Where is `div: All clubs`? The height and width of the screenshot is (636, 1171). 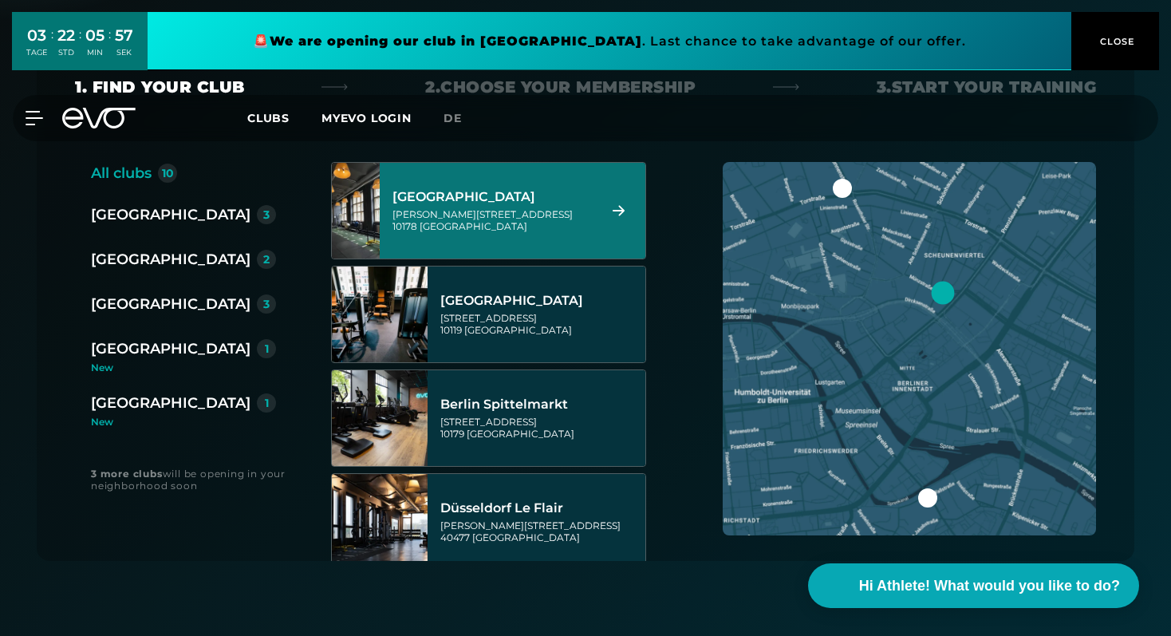 div: All clubs is located at coordinates (121, 173).